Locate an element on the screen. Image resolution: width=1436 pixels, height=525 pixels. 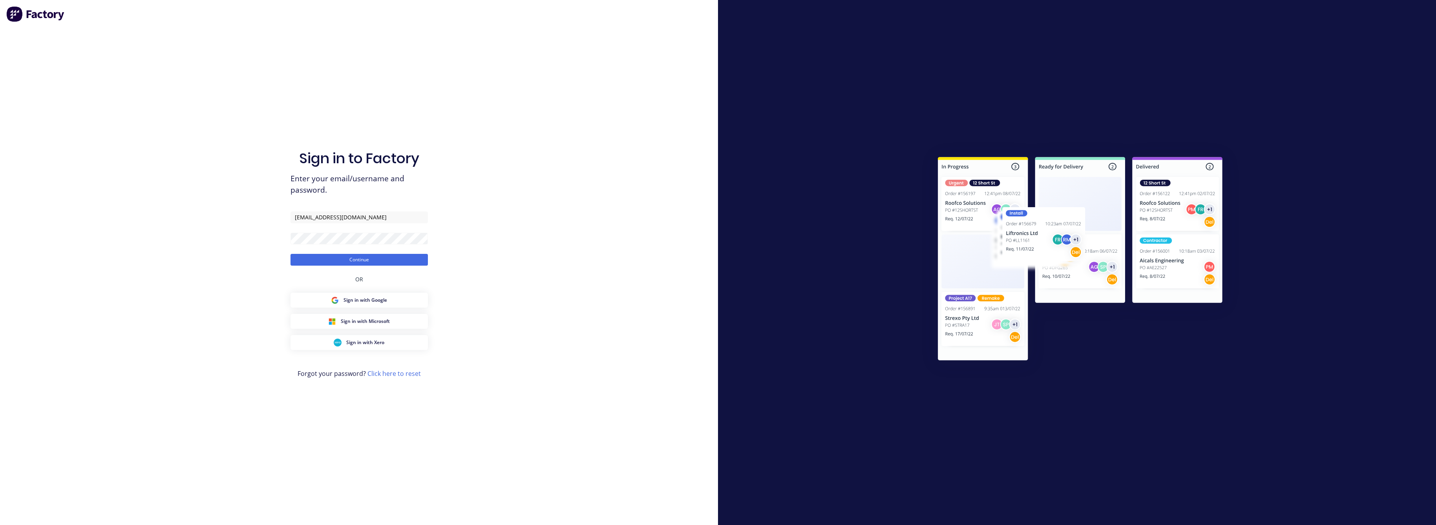
button: Google Sign inSign in with Google is located at coordinates (359, 300).